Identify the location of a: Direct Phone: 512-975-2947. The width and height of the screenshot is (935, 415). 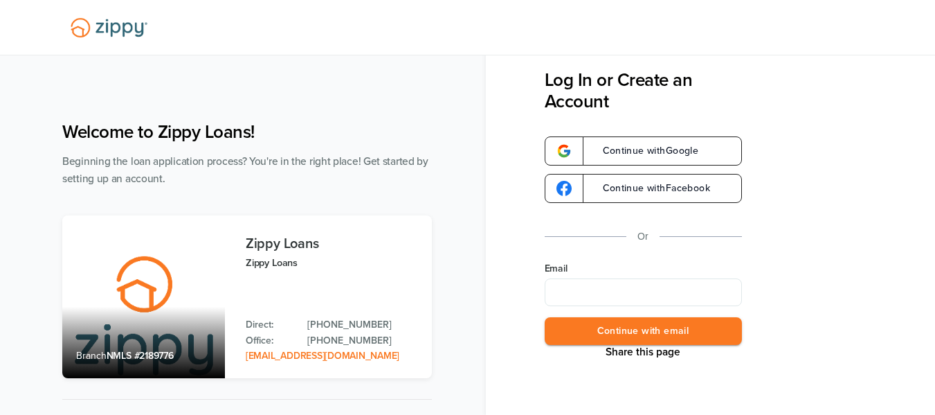
(363, 325).